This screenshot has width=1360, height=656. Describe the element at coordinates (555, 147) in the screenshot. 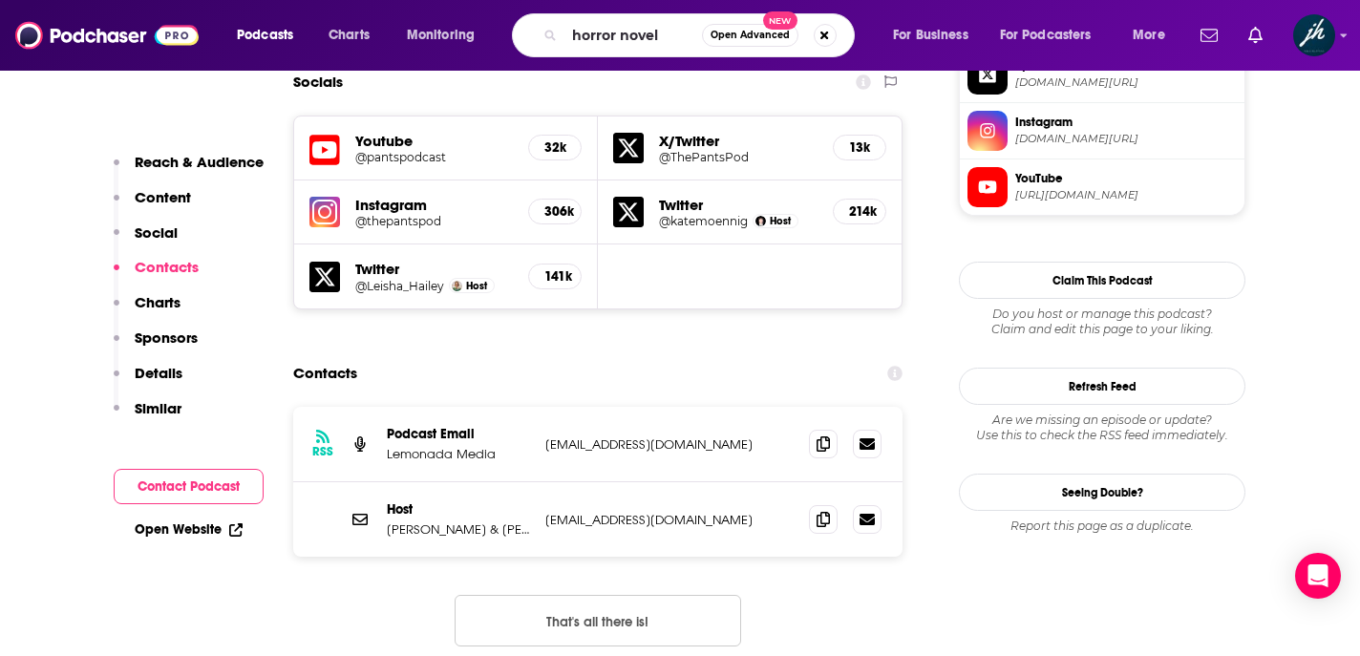

I see `h5: 32k` at that location.